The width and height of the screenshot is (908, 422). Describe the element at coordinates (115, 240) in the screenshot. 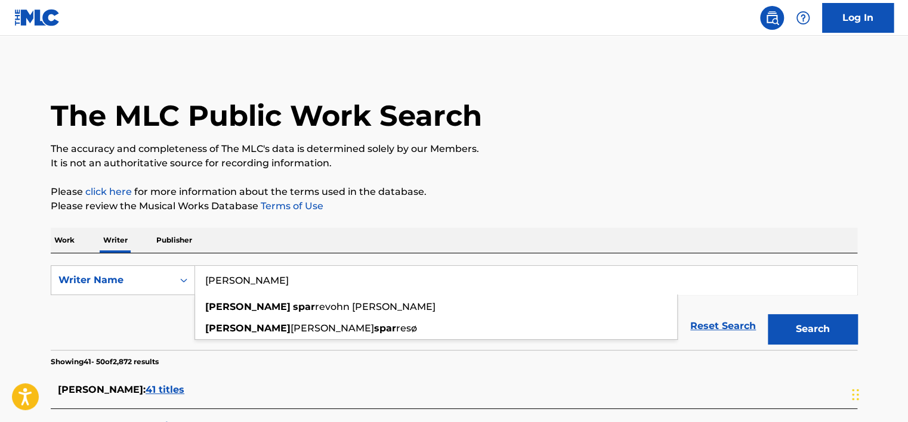

I see `p: Writer` at that location.